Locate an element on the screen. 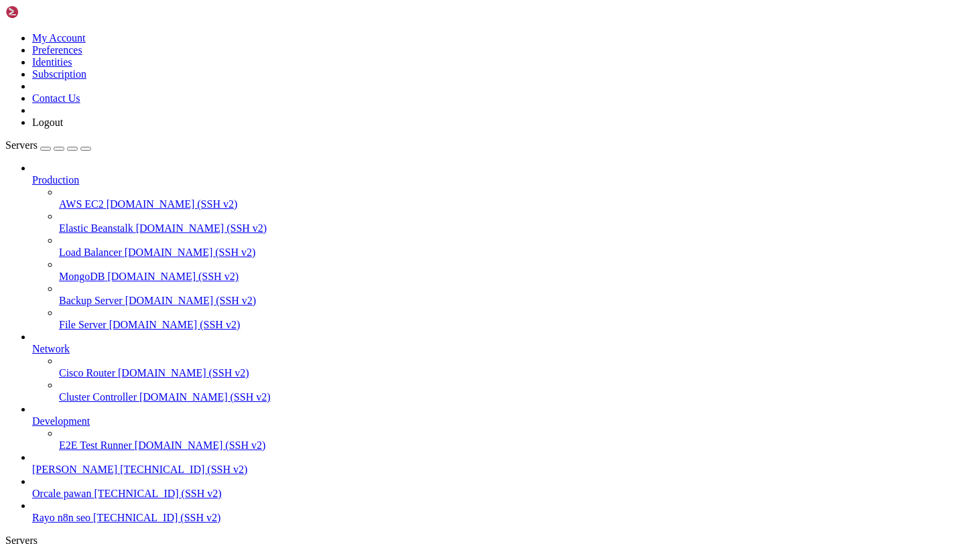 The image size is (965, 544). span: MongoDB is located at coordinates (82, 276).